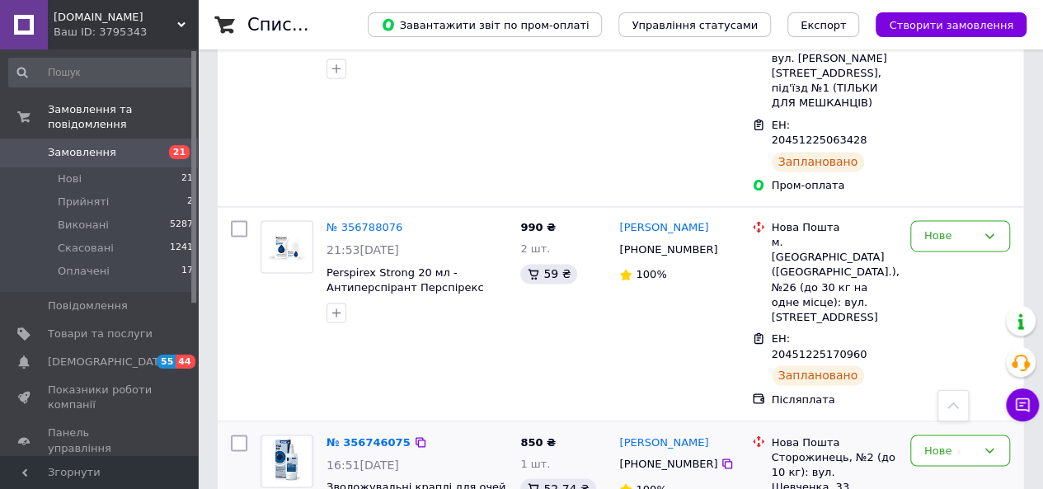 The image size is (1043, 489). What do you see at coordinates (819, 133) in the screenshot?
I see `span: ЕН: 20451225063428` at bounding box center [819, 133].